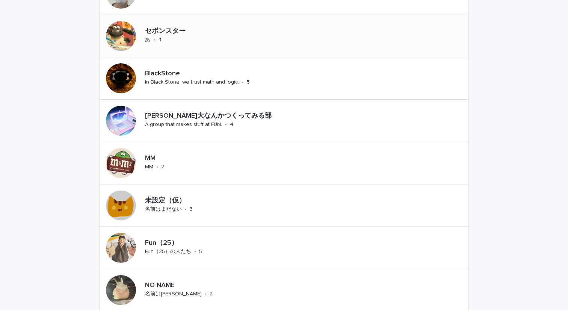  What do you see at coordinates (163, 209) in the screenshot?
I see `p: 名前はまだない` at bounding box center [163, 209].